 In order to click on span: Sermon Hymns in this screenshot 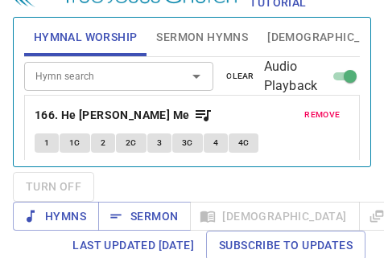, I will do `click(202, 37)`.